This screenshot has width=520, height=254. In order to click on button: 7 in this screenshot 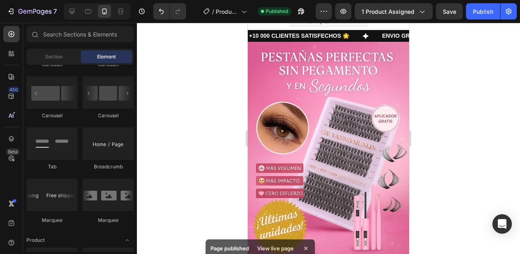, I will do `click(32, 11)`.